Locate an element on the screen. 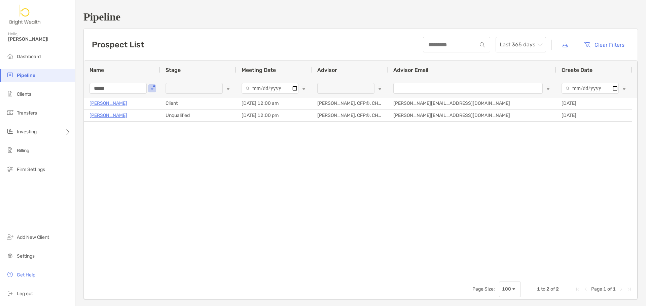 The width and height of the screenshot is (646, 306). span: Transfers is located at coordinates (27, 113).